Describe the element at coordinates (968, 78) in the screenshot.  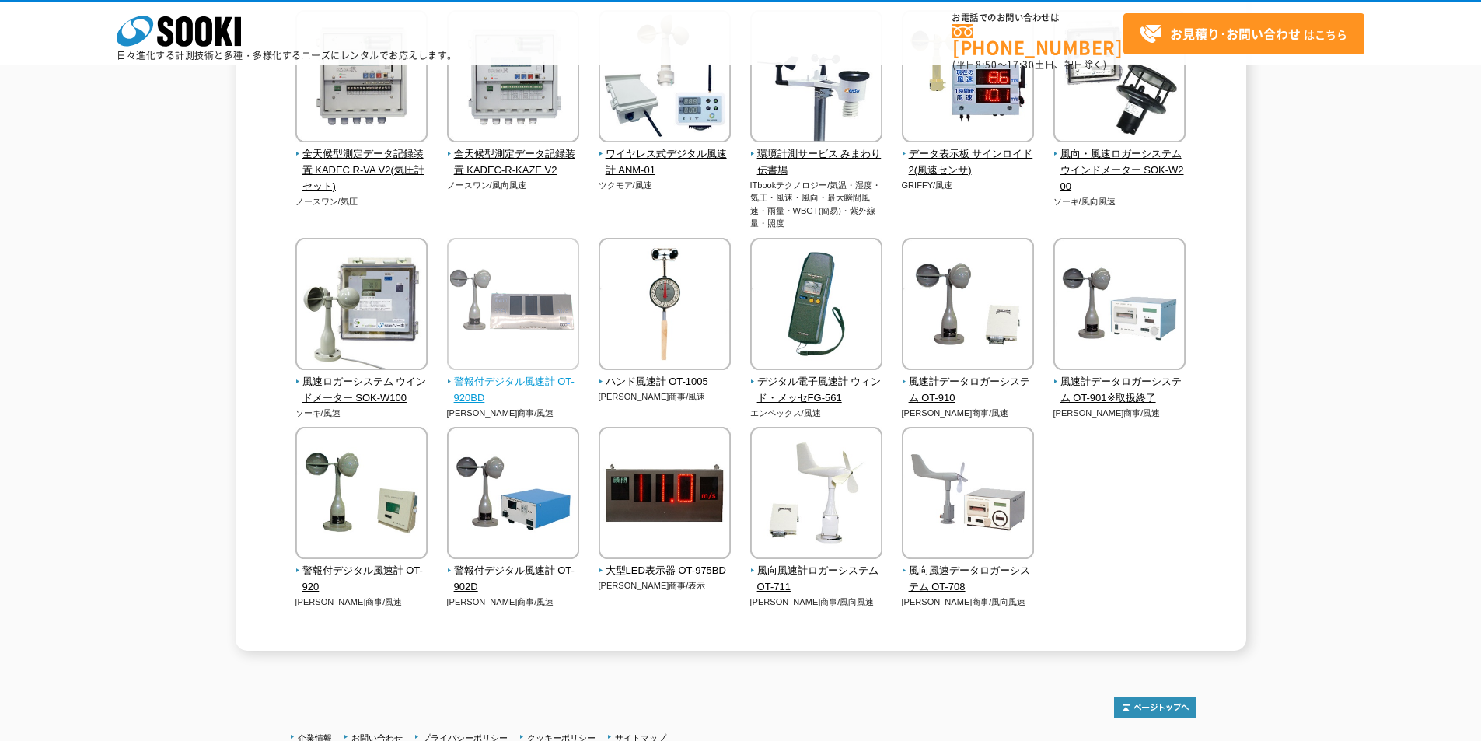
I see `img: データ表示板 サインロイド2(風速センサ)` at that location.